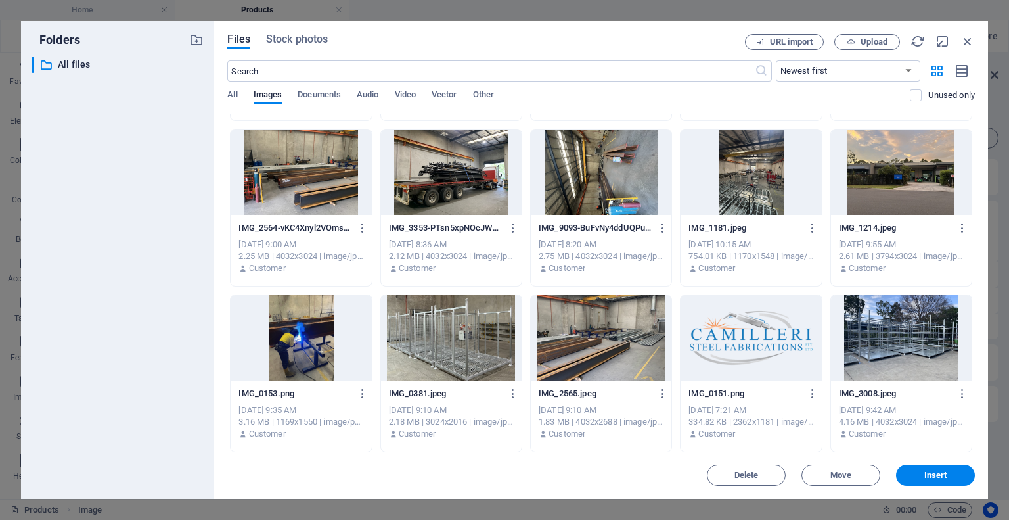 This screenshot has height=520, width=1009. I want to click on i: Close, so click(968, 41).